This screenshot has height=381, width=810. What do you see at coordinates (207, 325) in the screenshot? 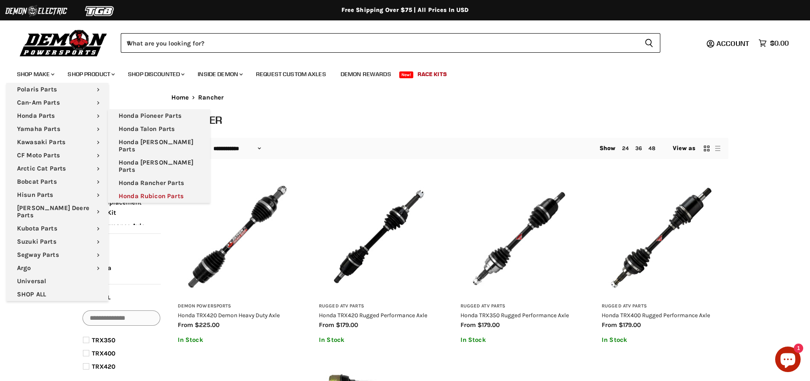
I see `span: $225.00` at bounding box center [207, 325].